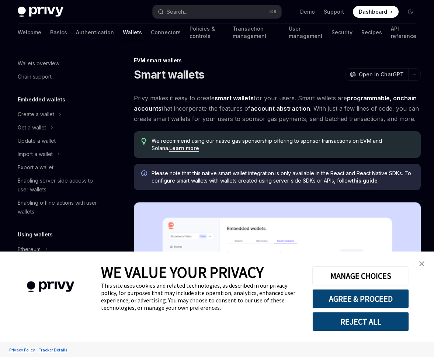  Describe the element at coordinates (95, 32) in the screenshot. I see `a: Authentication` at that location.